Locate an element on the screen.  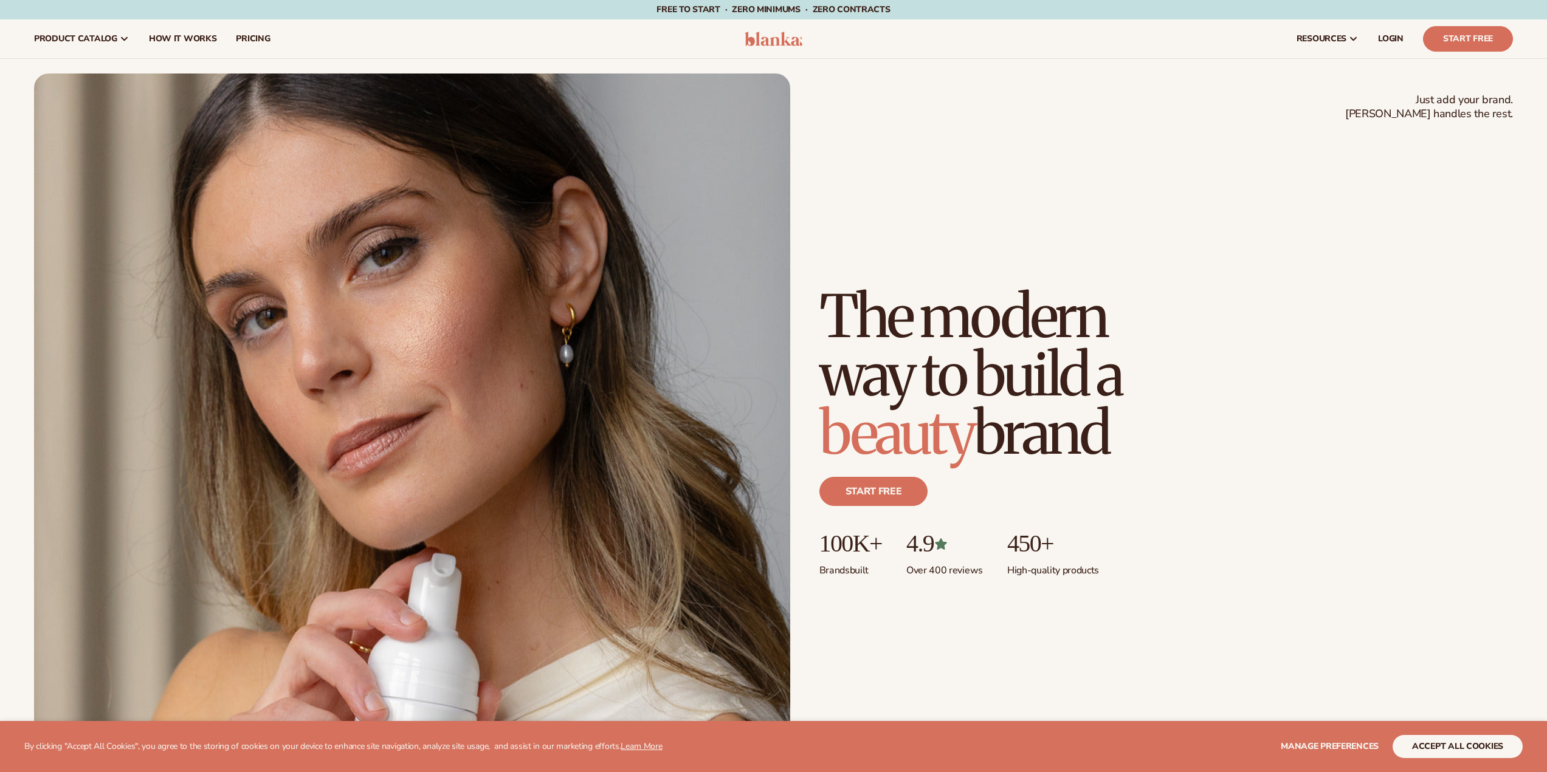
a: LOGIN is located at coordinates (1391, 39).